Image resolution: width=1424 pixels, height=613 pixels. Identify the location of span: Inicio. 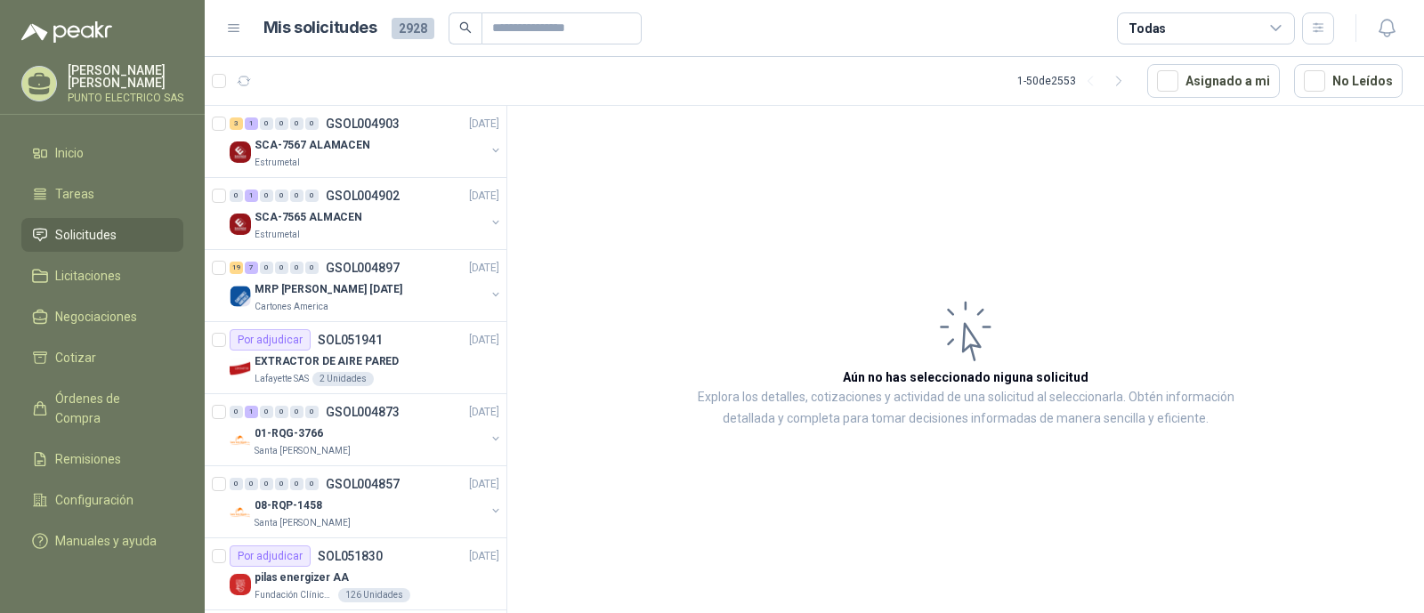
(69, 153).